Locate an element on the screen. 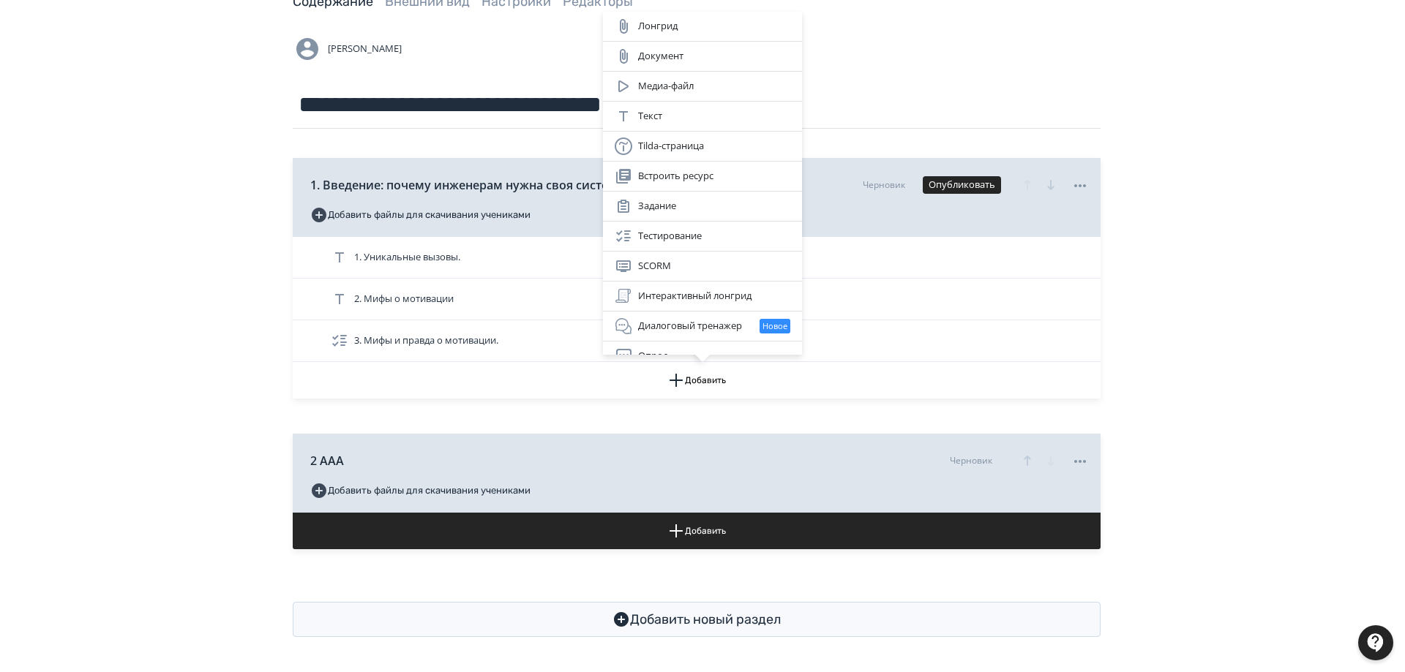  div: Интерактивный лонгрид is located at coordinates (702, 296).